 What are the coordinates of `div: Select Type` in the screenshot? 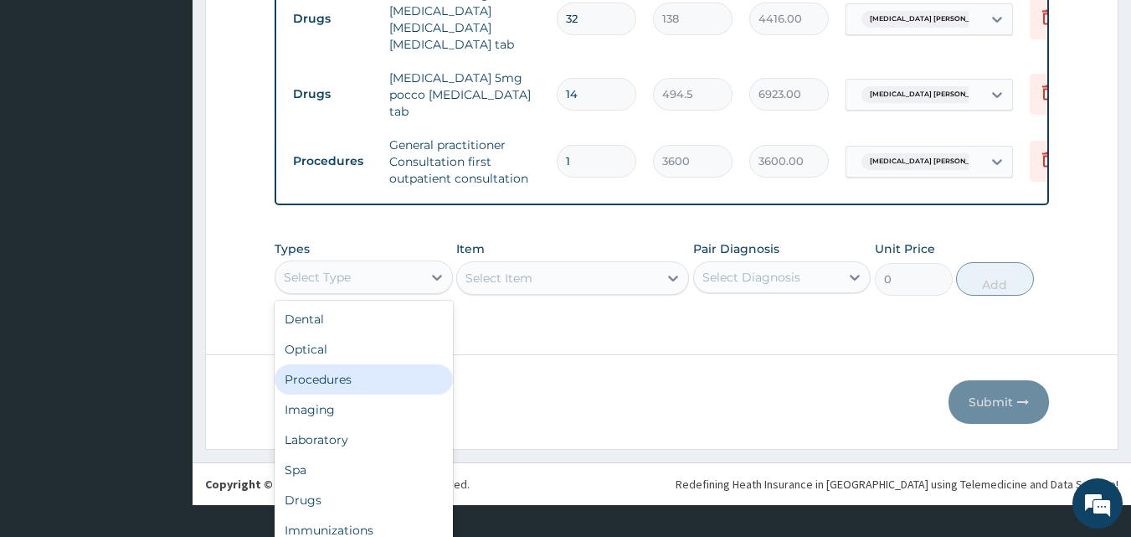 It's located at (317, 277).